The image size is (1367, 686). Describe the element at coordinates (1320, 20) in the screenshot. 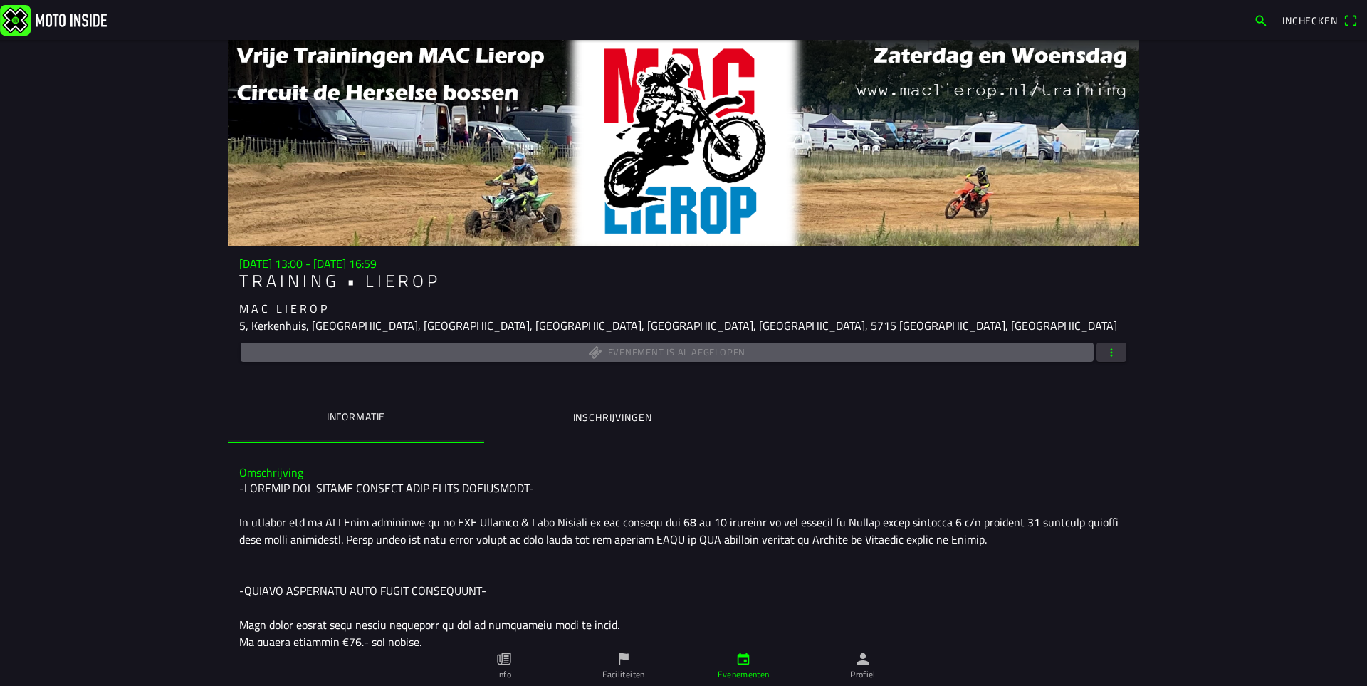

I see `a: Incheckenqr scanner` at that location.